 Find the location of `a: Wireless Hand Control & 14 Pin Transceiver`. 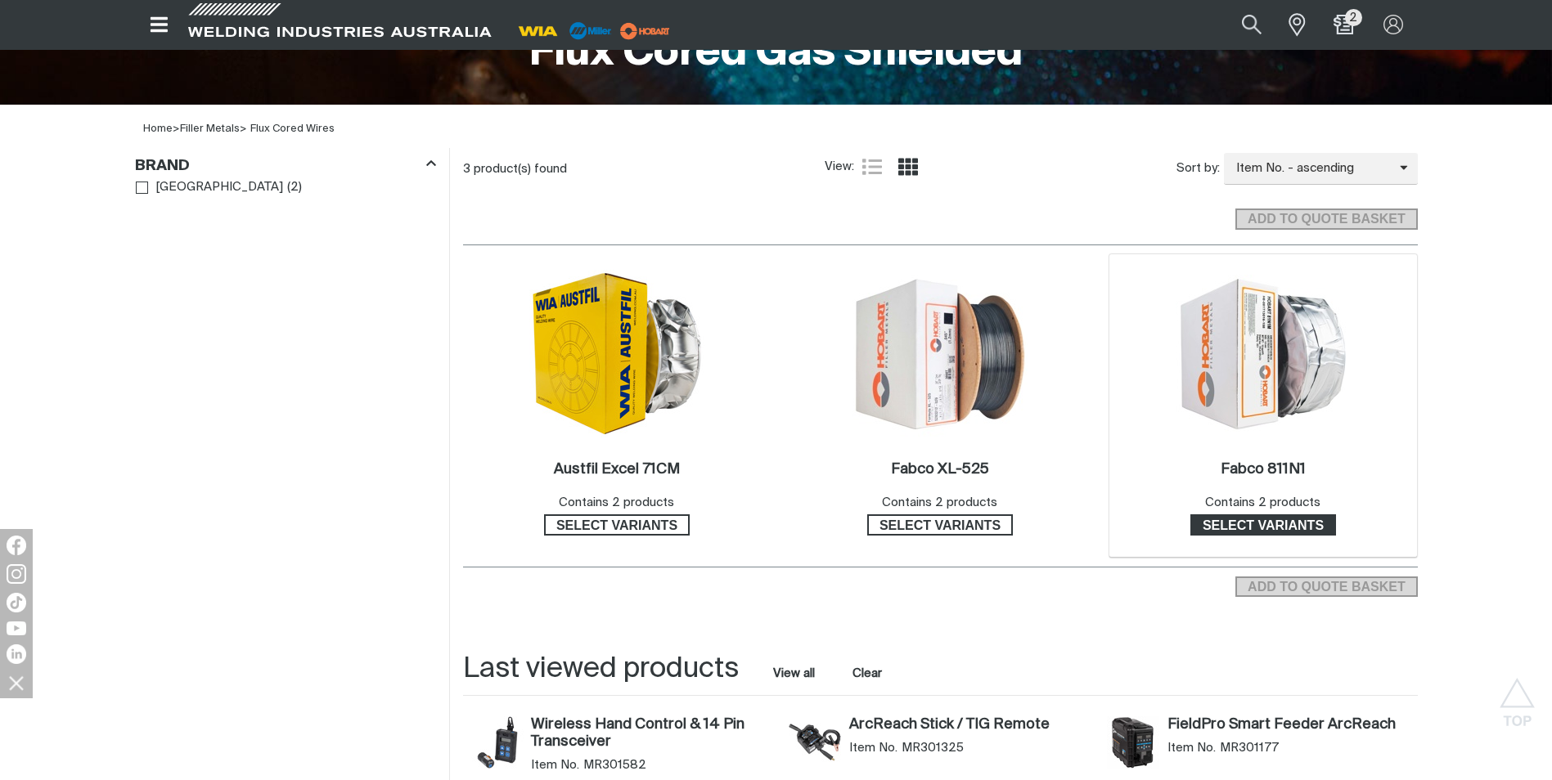

a: Wireless Hand Control & 14 Pin Transceiver is located at coordinates (651, 734).